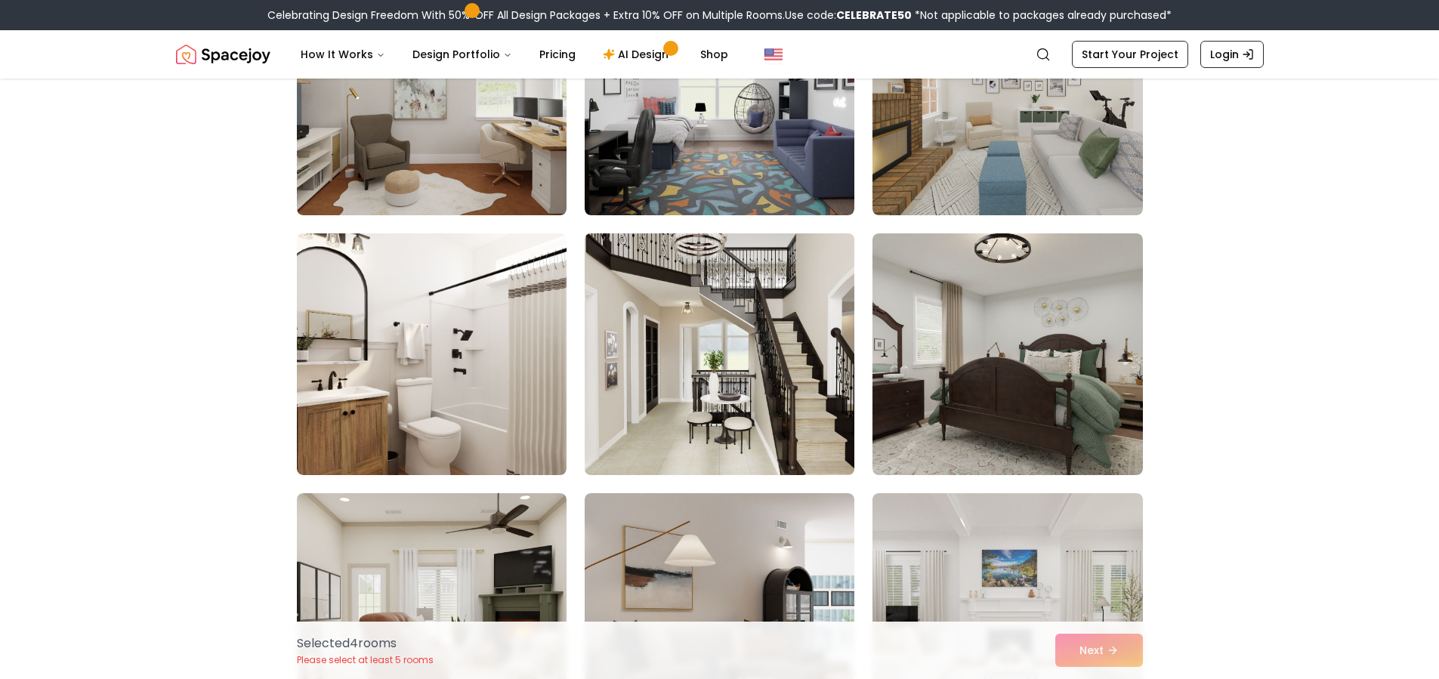 This screenshot has height=679, width=1439. I want to click on nav: Main, so click(514, 54).